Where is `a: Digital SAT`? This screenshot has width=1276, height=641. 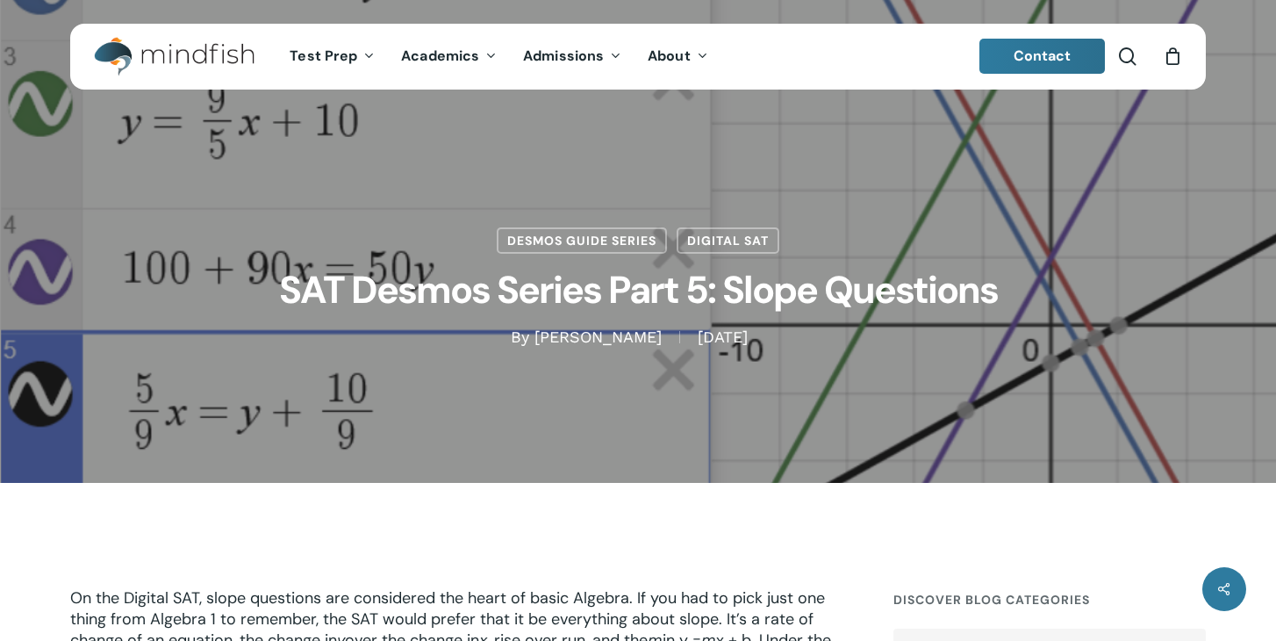 a: Digital SAT is located at coordinates (728, 241).